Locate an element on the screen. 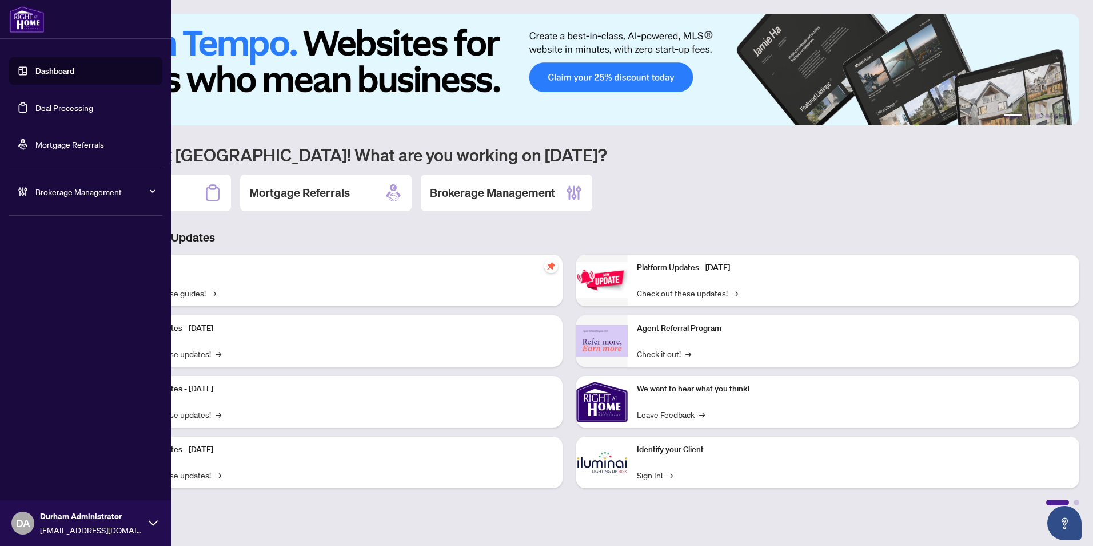 The image size is (1093, 546). img: Agent Referral Program is located at coordinates (602, 340).